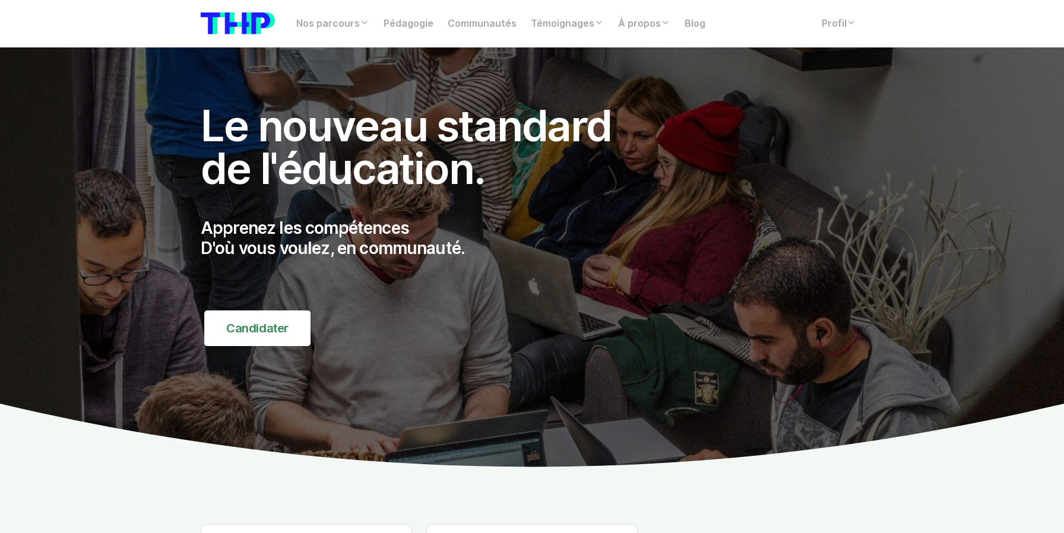  I want to click on a: Candidater, so click(257, 328).